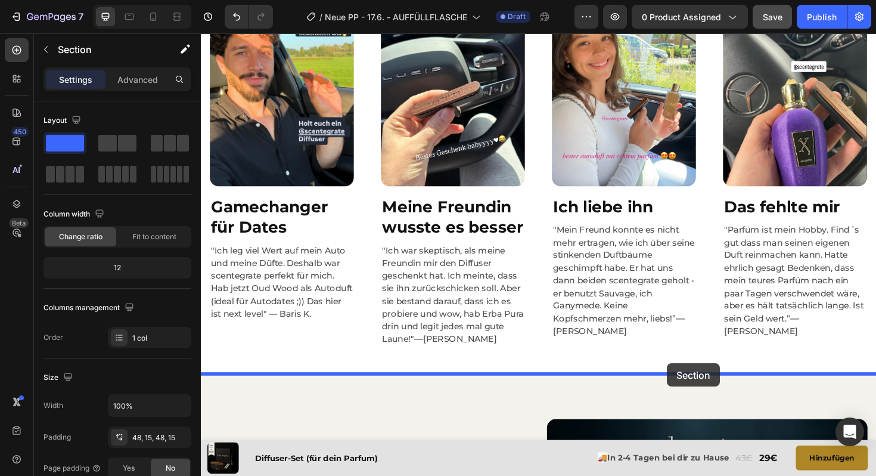 This screenshot has height=476, width=876. What do you see at coordinates (138, 79) in the screenshot?
I see `p: Advanced` at bounding box center [138, 79].